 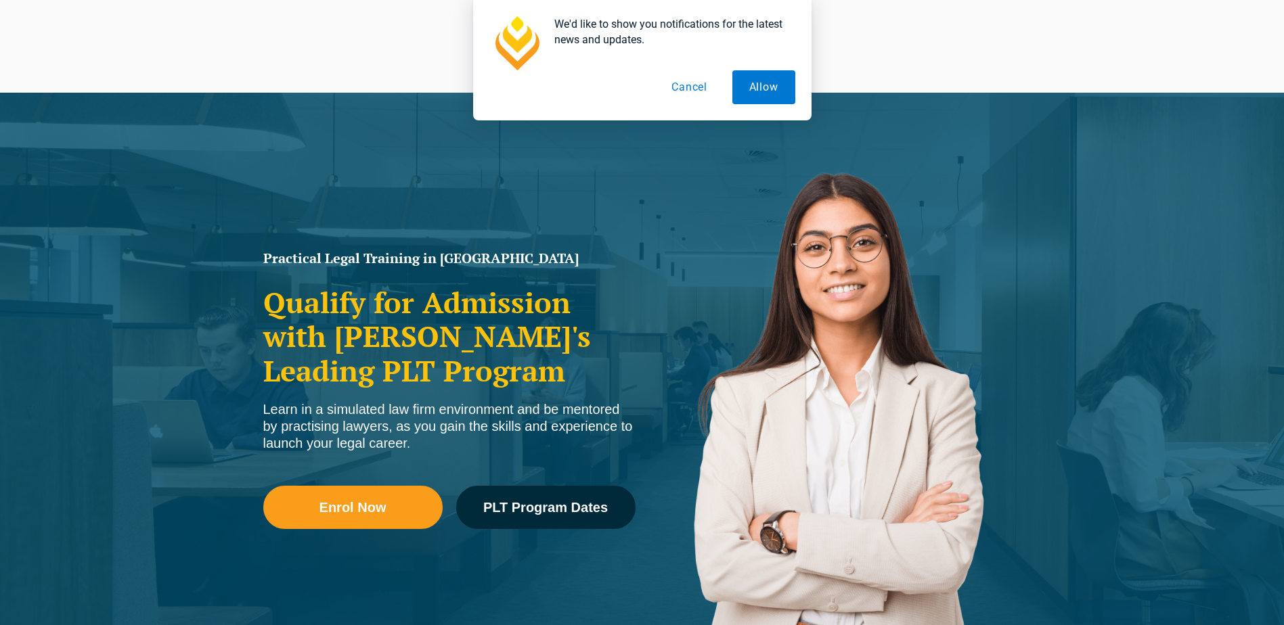 I want to click on button: Cancel, so click(x=689, y=87).